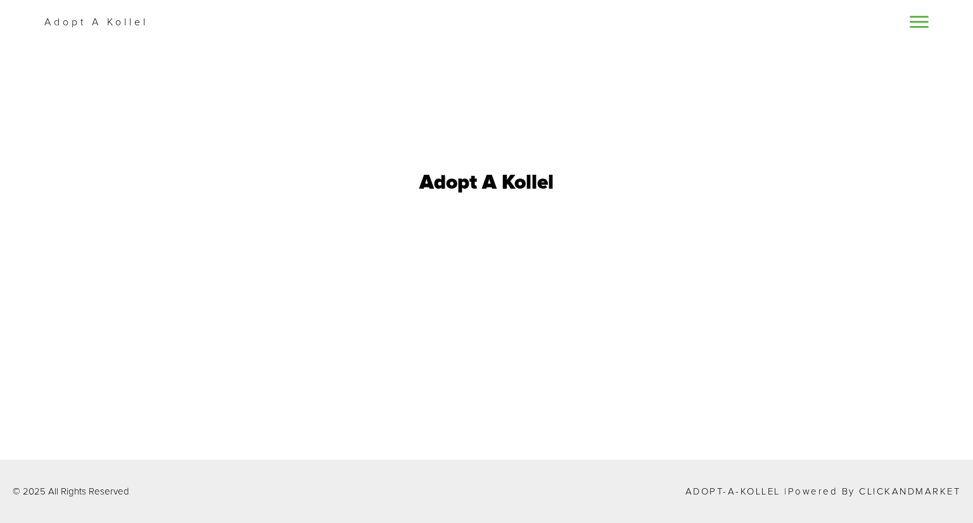 Image resolution: width=973 pixels, height=523 pixels. I want to click on p: Adopt A Kollel, so click(96, 22).